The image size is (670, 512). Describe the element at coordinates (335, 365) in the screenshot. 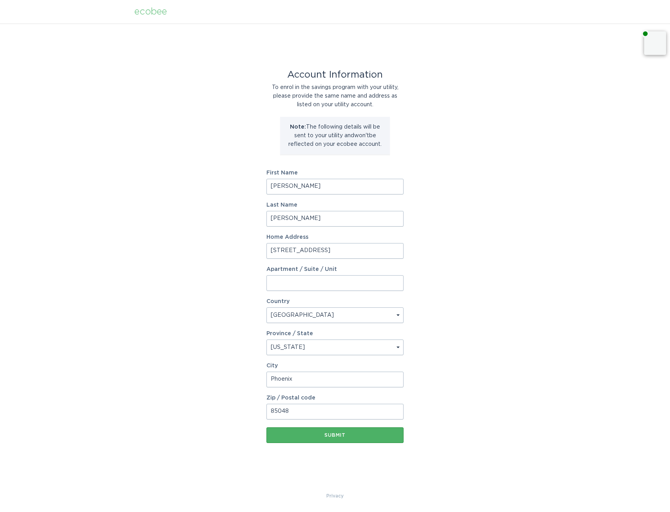

I see `label: City` at that location.